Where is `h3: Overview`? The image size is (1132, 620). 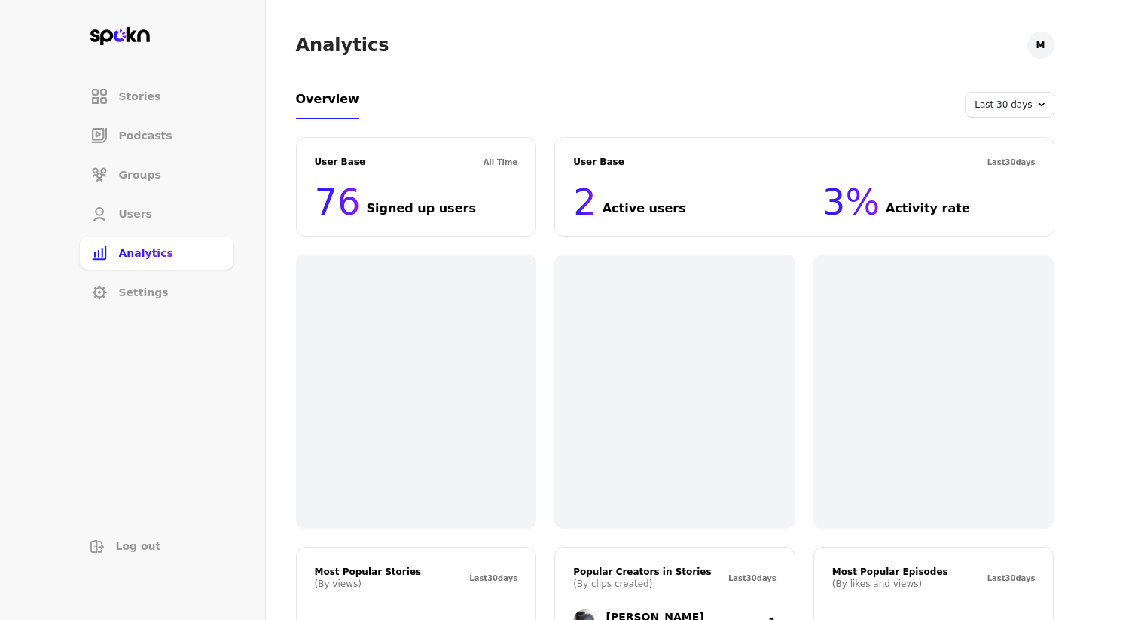 h3: Overview is located at coordinates (328, 105).